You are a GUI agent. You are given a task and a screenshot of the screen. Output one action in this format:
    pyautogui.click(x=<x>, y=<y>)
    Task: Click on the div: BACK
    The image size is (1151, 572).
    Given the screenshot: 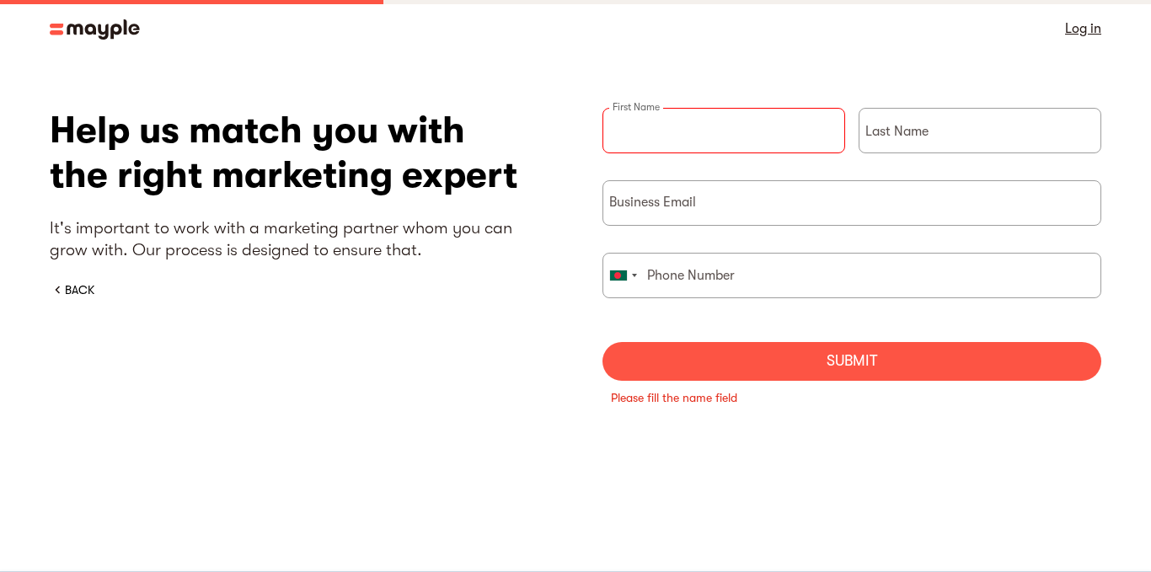 What is the action you would take?
    pyautogui.click(x=79, y=290)
    